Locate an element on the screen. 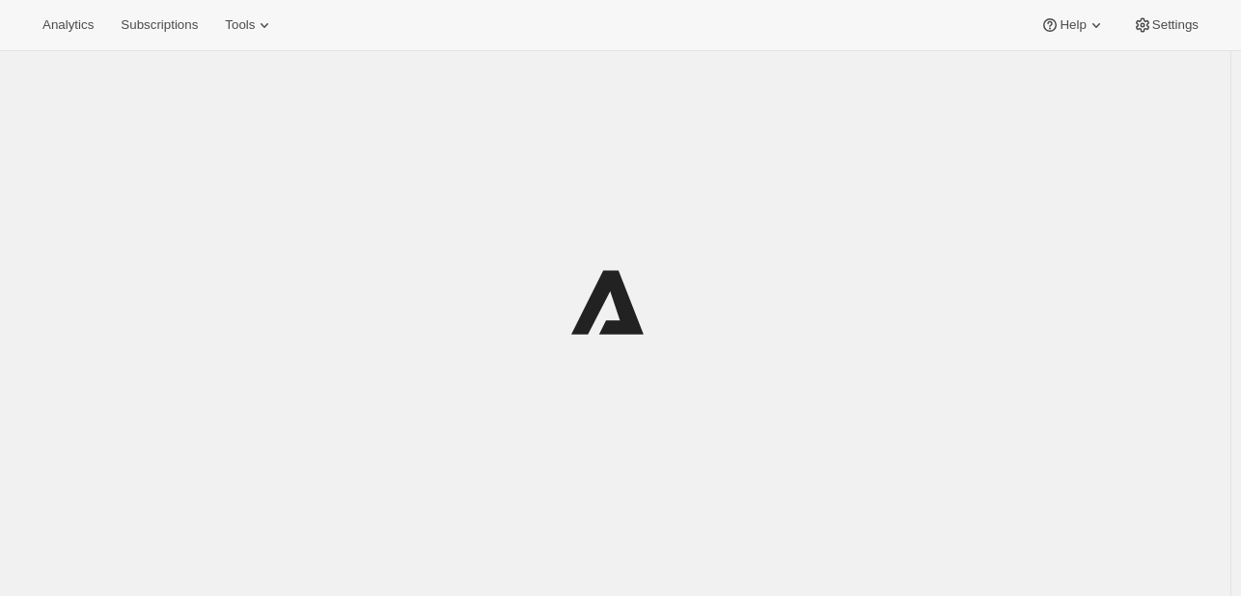 The height and width of the screenshot is (596, 1241). button: Tools is located at coordinates (249, 25).